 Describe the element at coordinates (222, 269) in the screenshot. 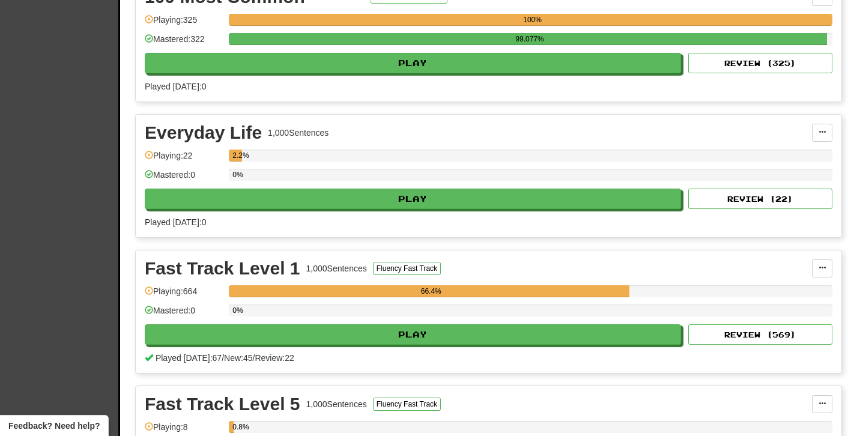

I see `div: Fast Track Level 1` at that location.